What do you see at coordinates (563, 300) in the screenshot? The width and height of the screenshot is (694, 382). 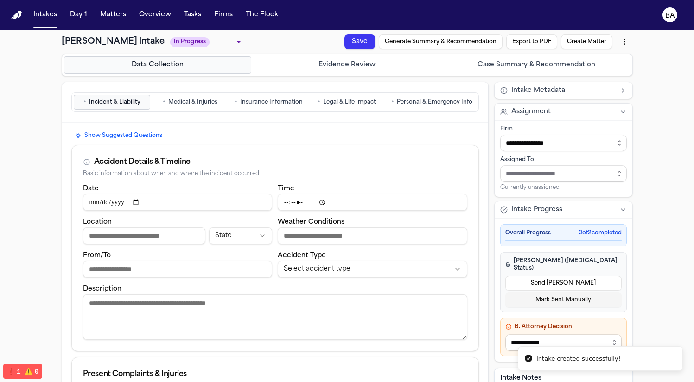 I see `button: Mark Sent Manually` at bounding box center [563, 300].